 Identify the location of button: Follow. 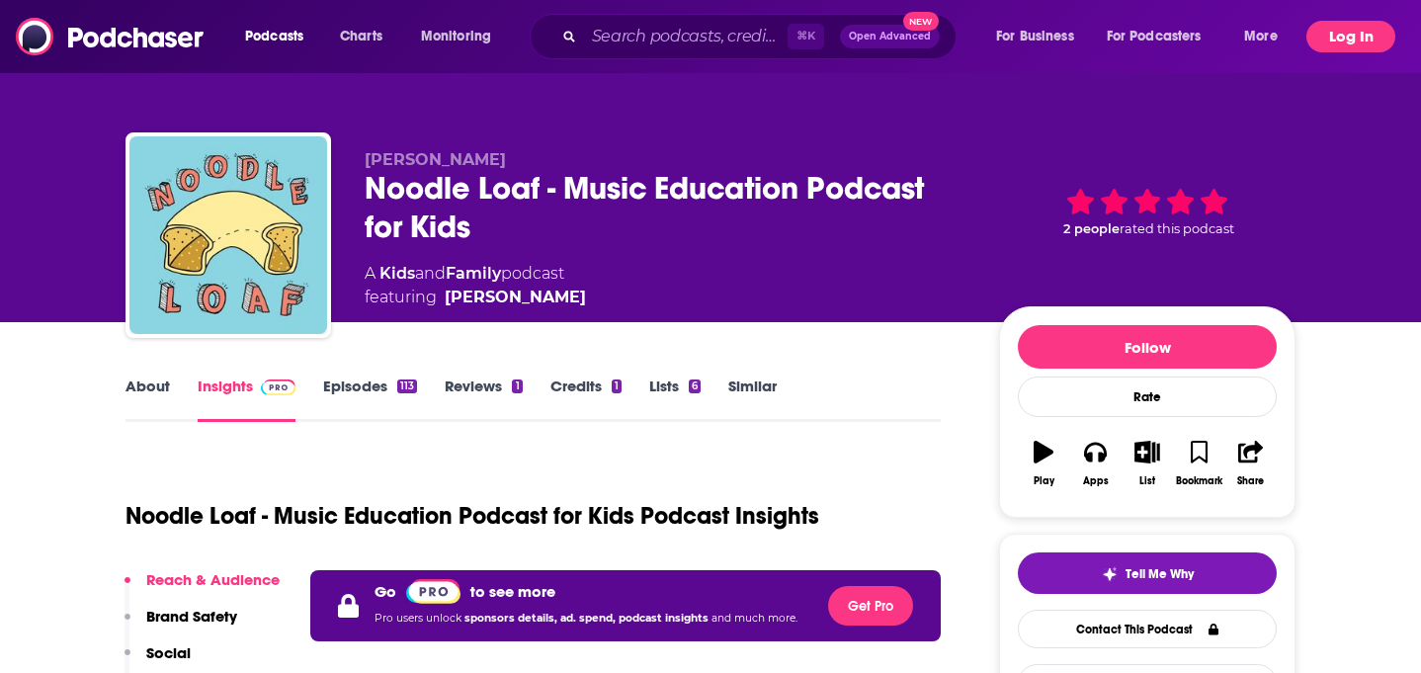
(1147, 347).